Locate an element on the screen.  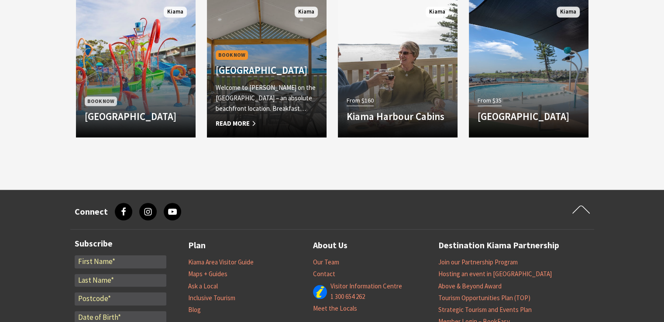
a: Tourism Opportunities Plan (TOP) is located at coordinates (484, 298).